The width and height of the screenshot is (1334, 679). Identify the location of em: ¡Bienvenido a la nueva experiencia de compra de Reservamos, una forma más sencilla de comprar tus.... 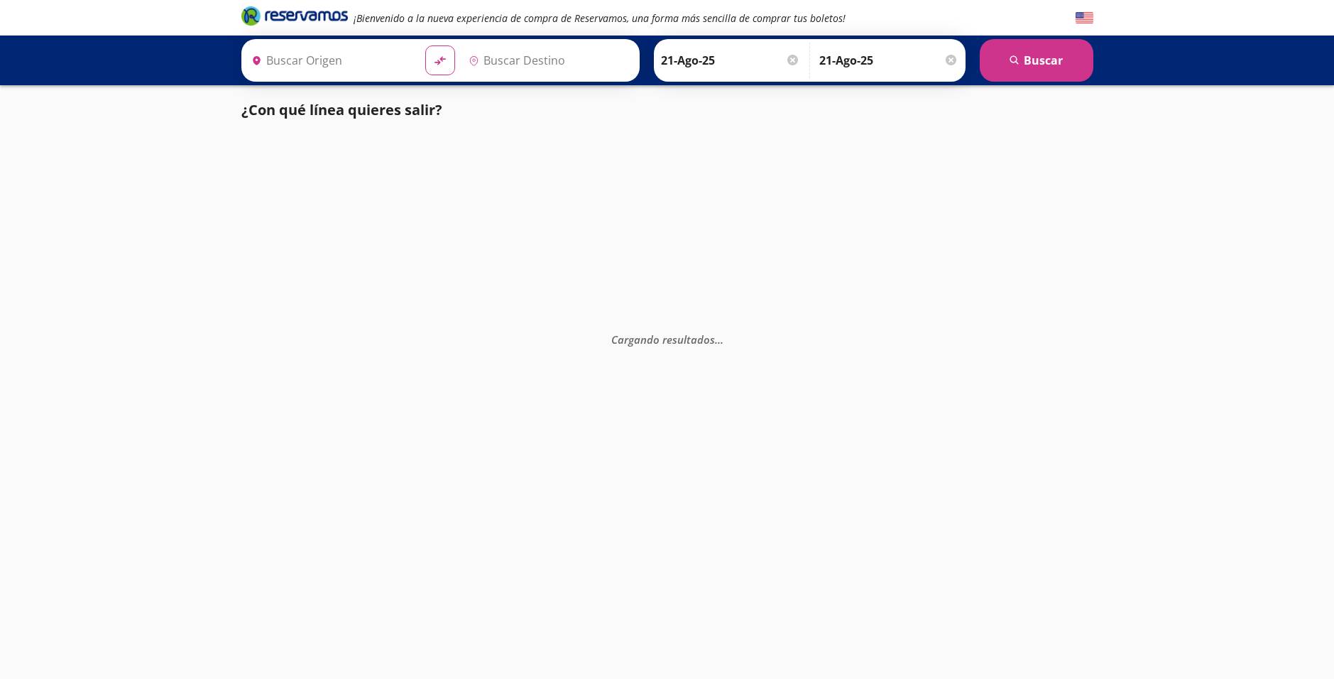
(599, 18).